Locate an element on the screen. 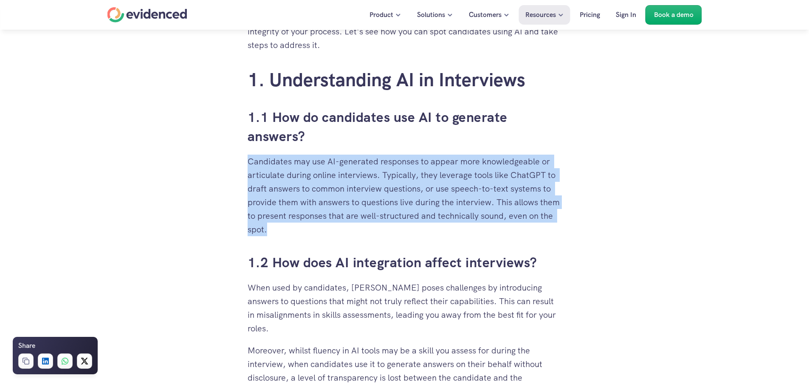  p: Customers is located at coordinates (485, 15).